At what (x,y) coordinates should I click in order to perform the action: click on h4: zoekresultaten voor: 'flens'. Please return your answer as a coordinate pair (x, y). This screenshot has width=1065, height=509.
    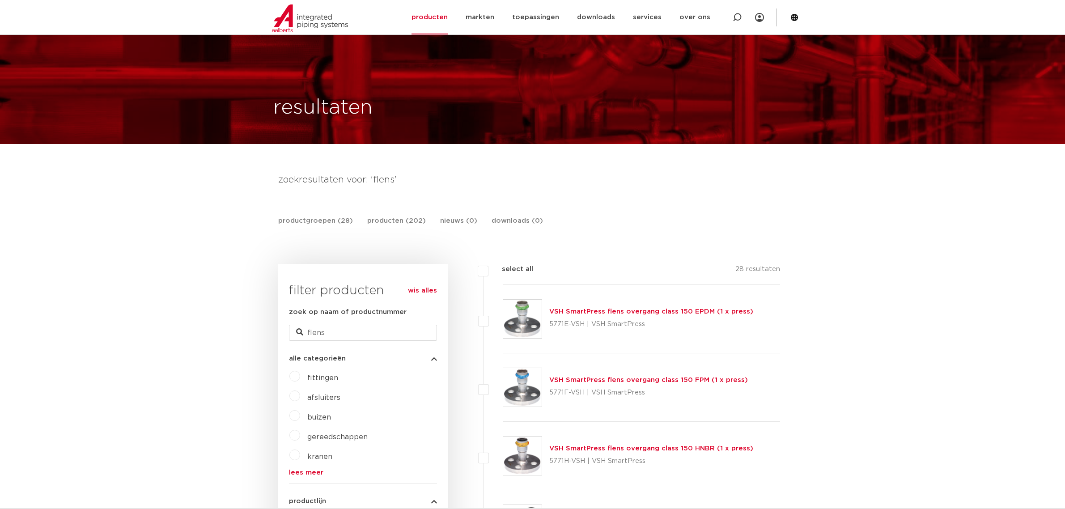
    Looking at the image, I should click on (533, 180).